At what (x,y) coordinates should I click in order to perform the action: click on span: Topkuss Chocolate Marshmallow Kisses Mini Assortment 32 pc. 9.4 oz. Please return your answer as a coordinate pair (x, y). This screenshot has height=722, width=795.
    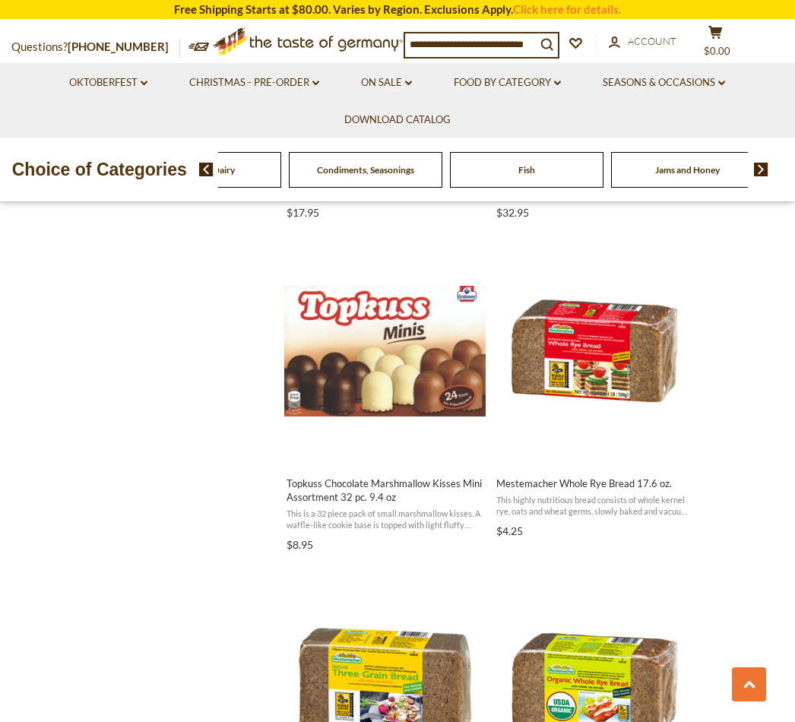
    Looking at the image, I should click on (385, 490).